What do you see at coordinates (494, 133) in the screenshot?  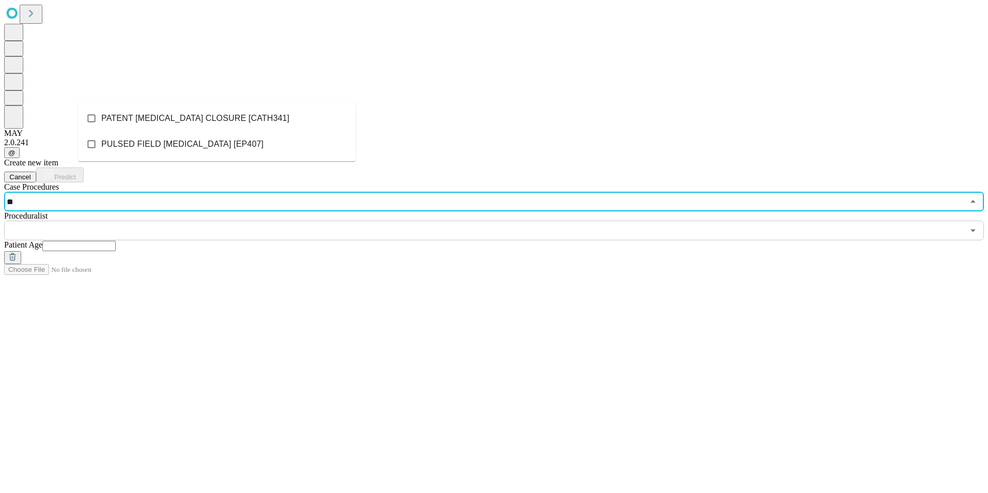 I see `div: MAY` at bounding box center [494, 133].